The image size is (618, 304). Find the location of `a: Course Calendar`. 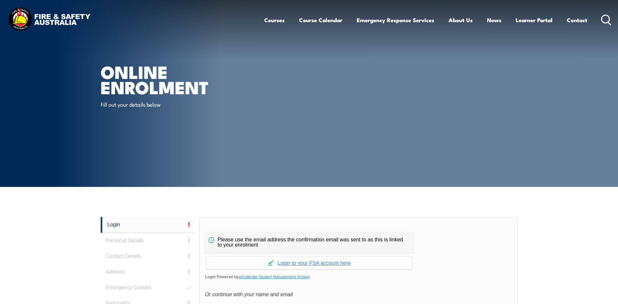

a: Course Calendar is located at coordinates (321, 20).